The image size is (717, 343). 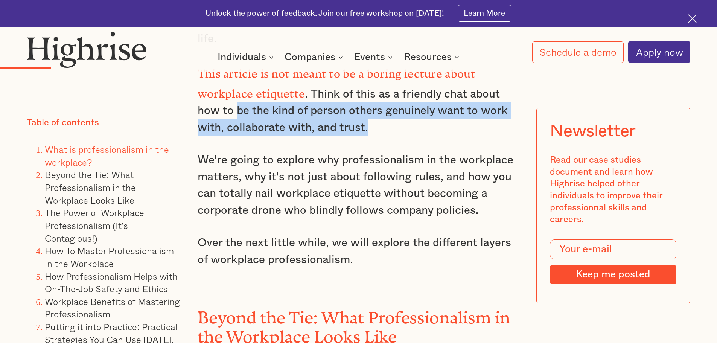 What do you see at coordinates (592, 131) in the screenshot?
I see `div: Newsletter` at bounding box center [592, 131].